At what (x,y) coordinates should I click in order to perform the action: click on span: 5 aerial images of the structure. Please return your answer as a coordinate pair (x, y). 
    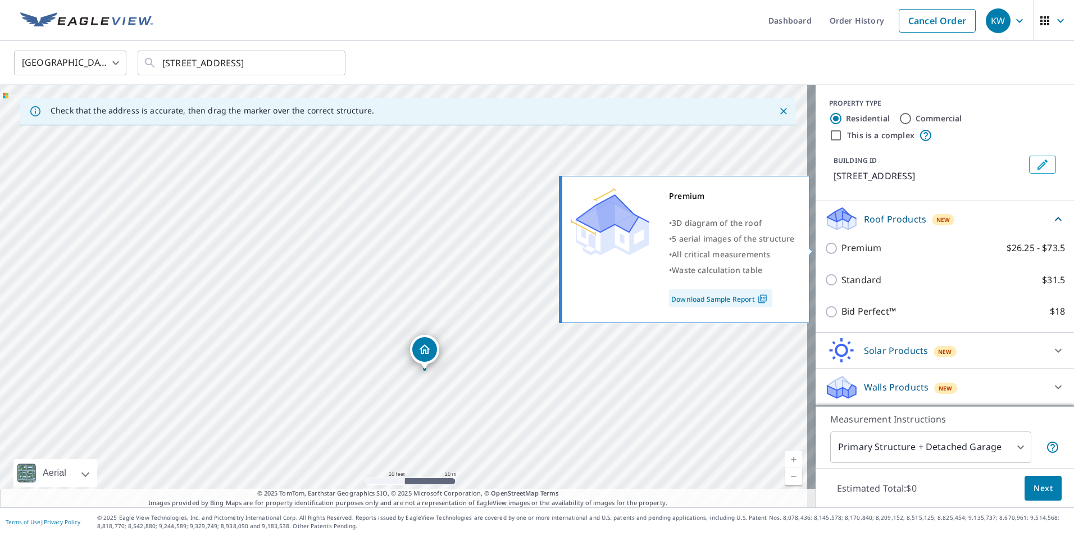
    Looking at the image, I should click on (733, 238).